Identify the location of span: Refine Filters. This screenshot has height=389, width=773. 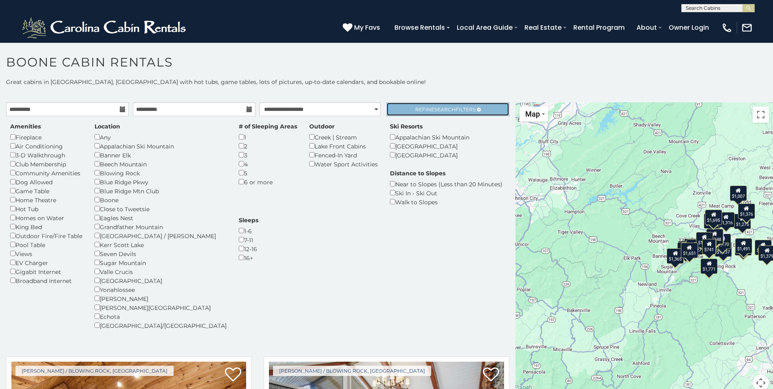
(445, 109).